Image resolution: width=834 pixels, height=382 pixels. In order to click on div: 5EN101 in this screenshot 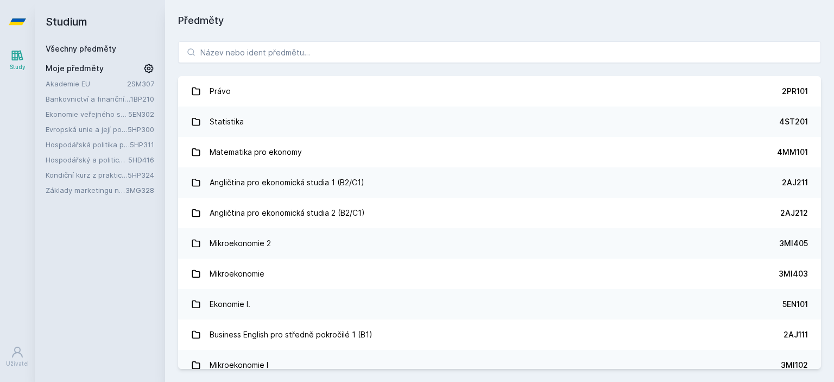, I will do `click(795, 304)`.